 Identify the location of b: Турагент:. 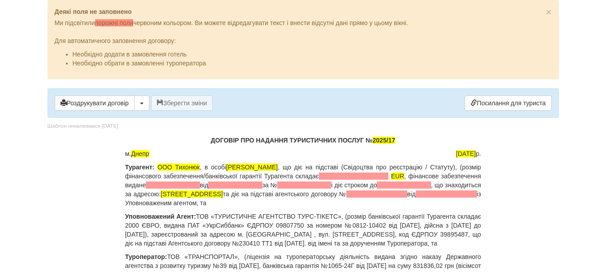
(140, 167).